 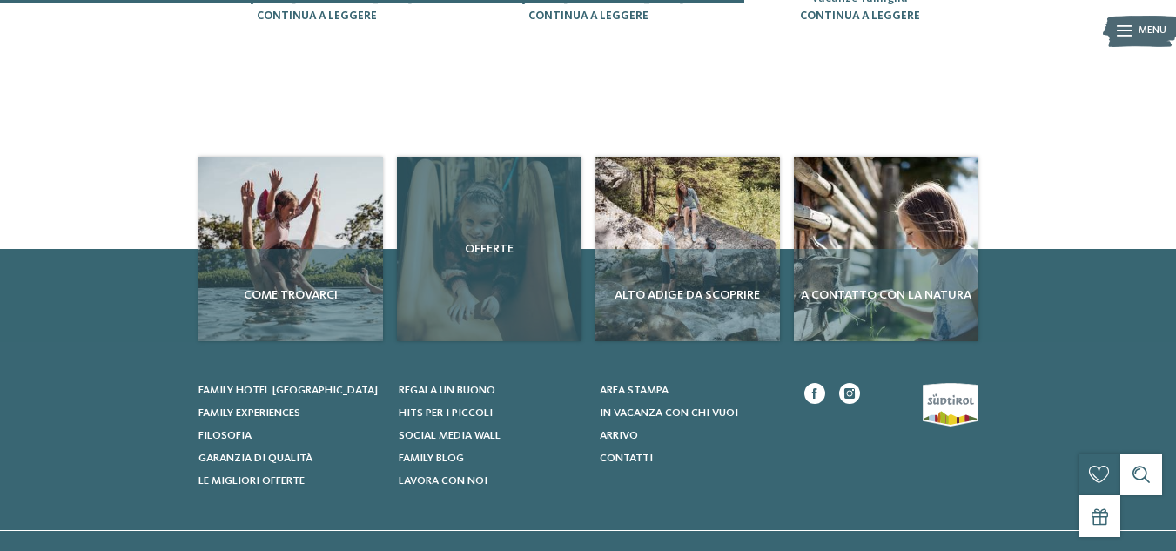 I want to click on a: Family experiences, so click(x=290, y=414).